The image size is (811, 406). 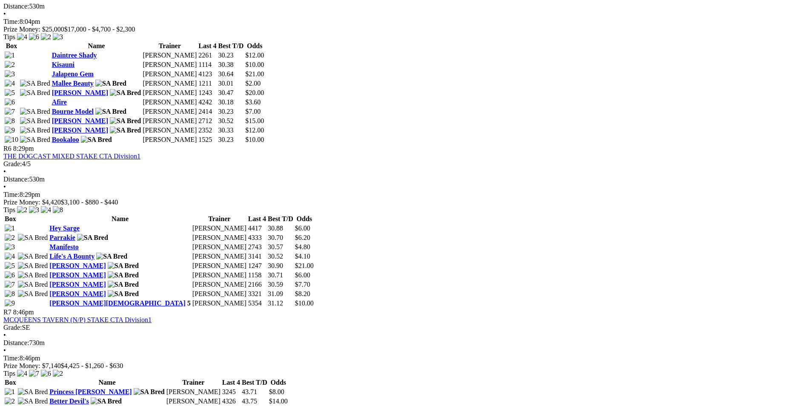 I want to click on td: 43.71, so click(x=255, y=392).